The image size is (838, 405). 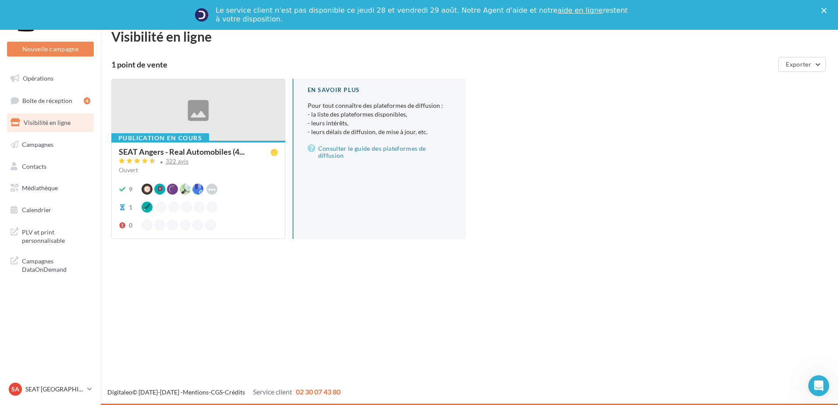 What do you see at coordinates (50, 167) in the screenshot?
I see `a: Contacts` at bounding box center [50, 167].